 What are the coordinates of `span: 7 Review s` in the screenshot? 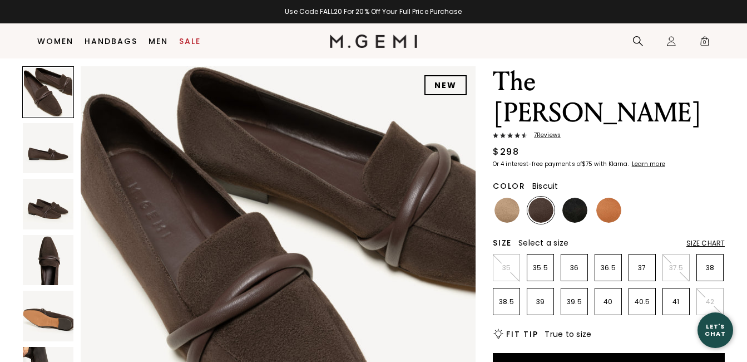 It's located at (544, 135).